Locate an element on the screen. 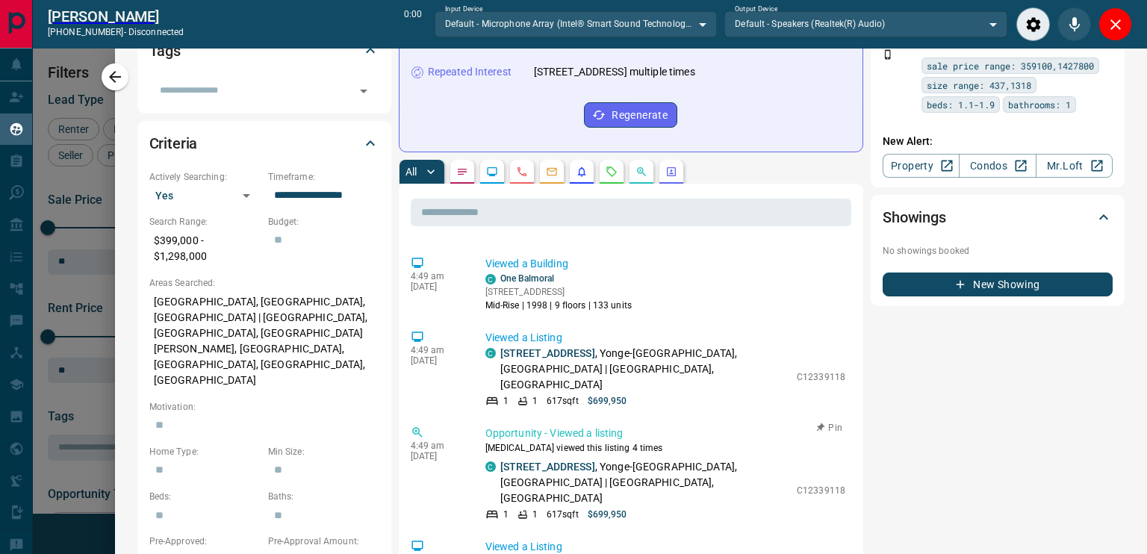  a: Condos is located at coordinates (997, 166).